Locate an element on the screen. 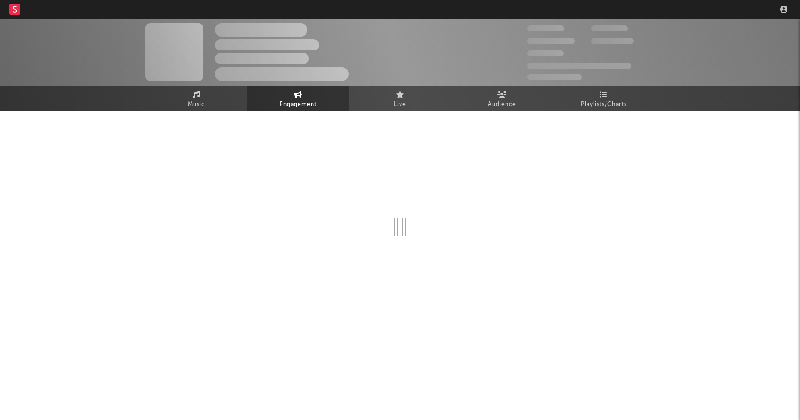 This screenshot has width=800, height=420. a: Music is located at coordinates (196, 98).